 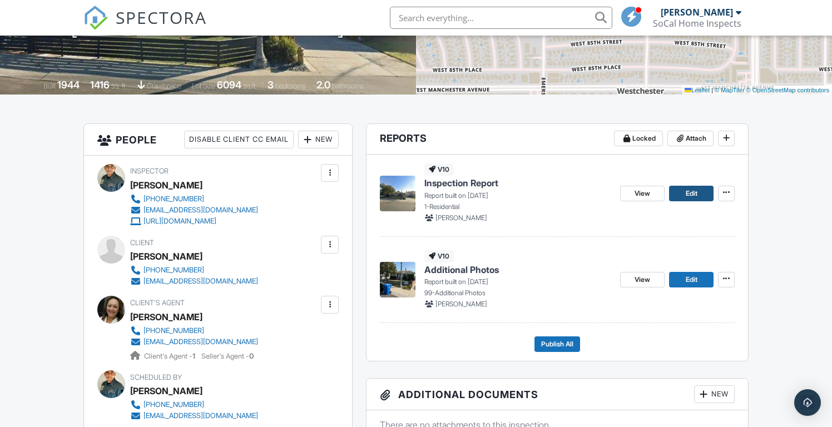 What do you see at coordinates (323, 84) in the screenshot?
I see `div: 2.0` at bounding box center [323, 84].